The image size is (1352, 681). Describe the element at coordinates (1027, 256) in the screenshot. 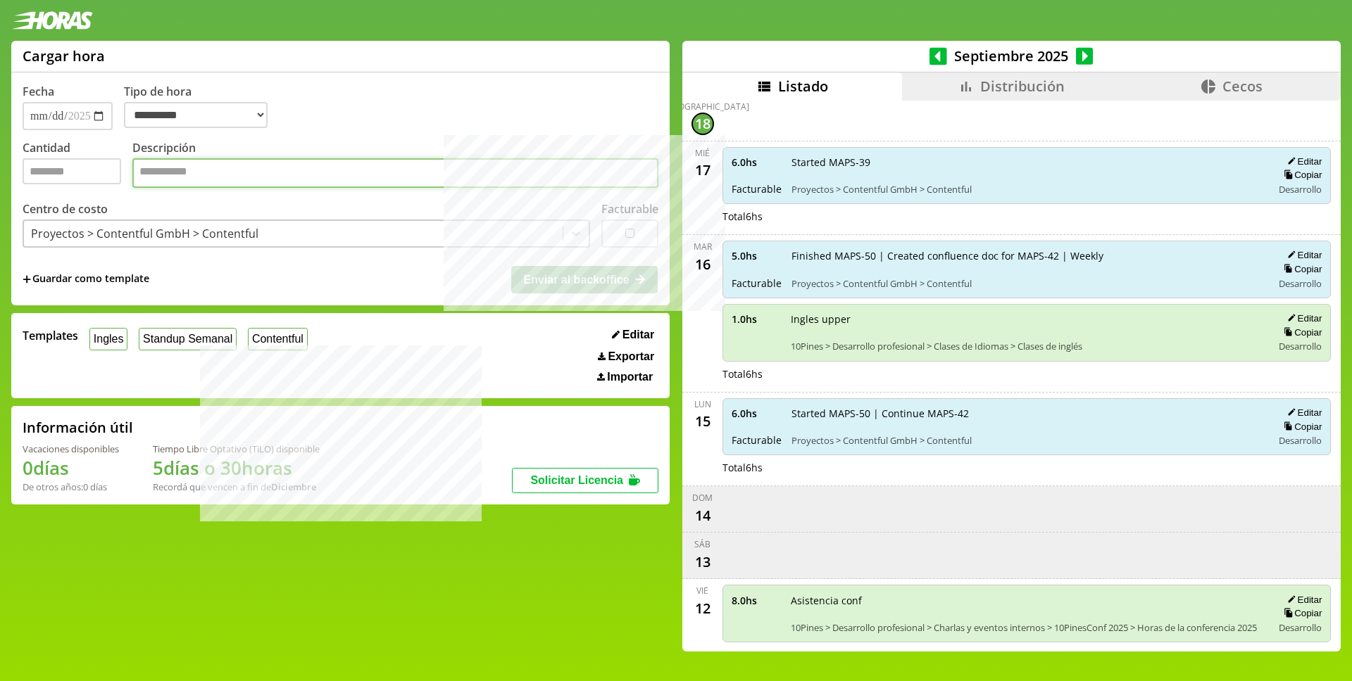

I see `span: Finished MAPS-50 | Created confluence doc for MAPS-42 | Weekly` at that location.